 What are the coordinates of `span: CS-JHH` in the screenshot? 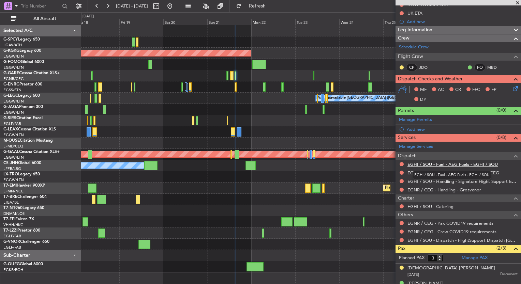 It's located at (11, 163).